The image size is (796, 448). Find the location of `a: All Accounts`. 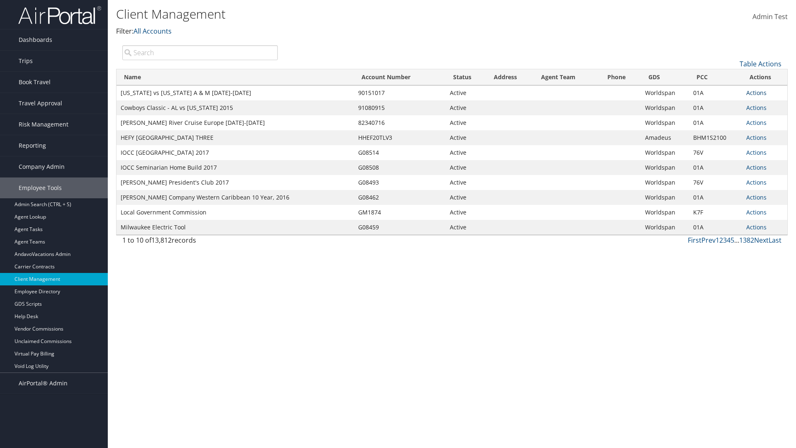

a: All Accounts is located at coordinates (153, 31).